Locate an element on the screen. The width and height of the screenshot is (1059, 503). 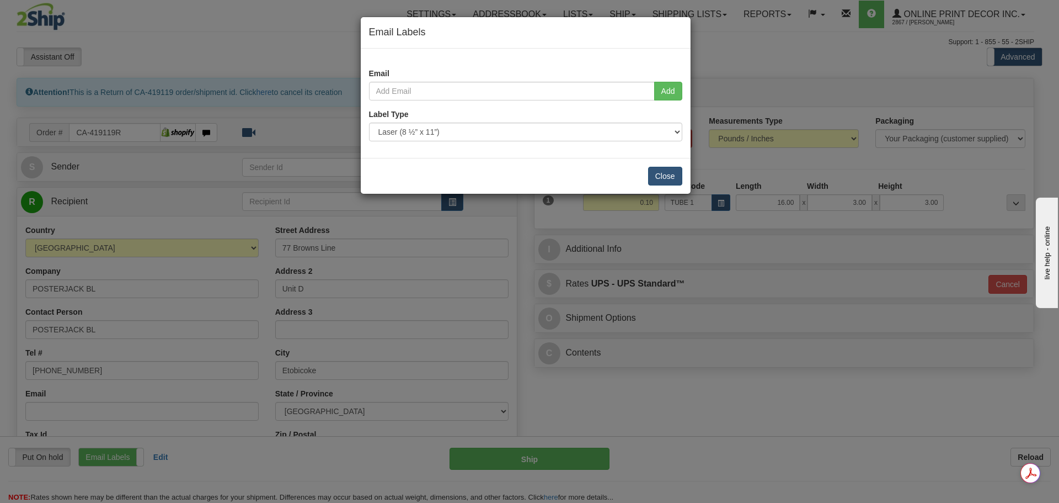
h4: Email Labels is located at coordinates (526, 33).